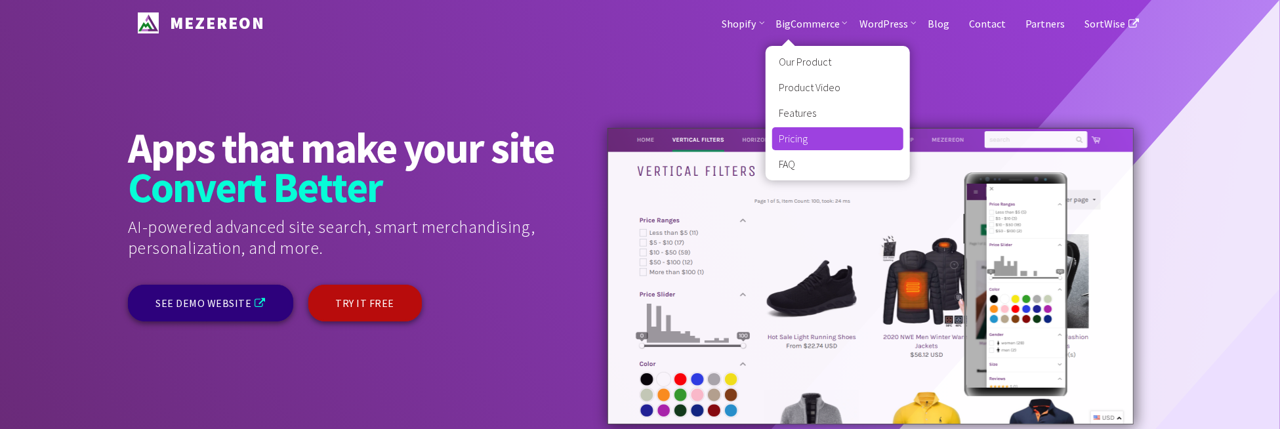 This screenshot has height=429, width=1280. What do you see at coordinates (211, 303) in the screenshot?
I see `a: SEE DEMO WEBSITE` at bounding box center [211, 303].